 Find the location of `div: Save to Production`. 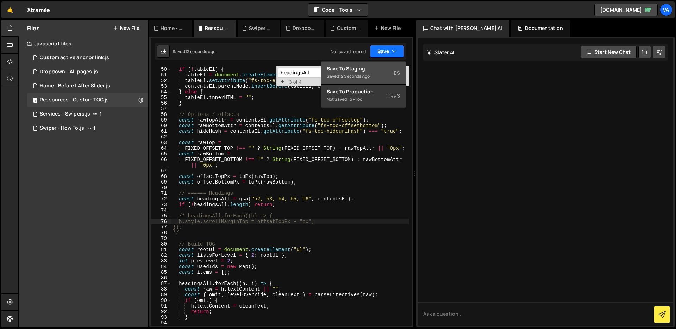

div: Save to Production is located at coordinates (363, 92).